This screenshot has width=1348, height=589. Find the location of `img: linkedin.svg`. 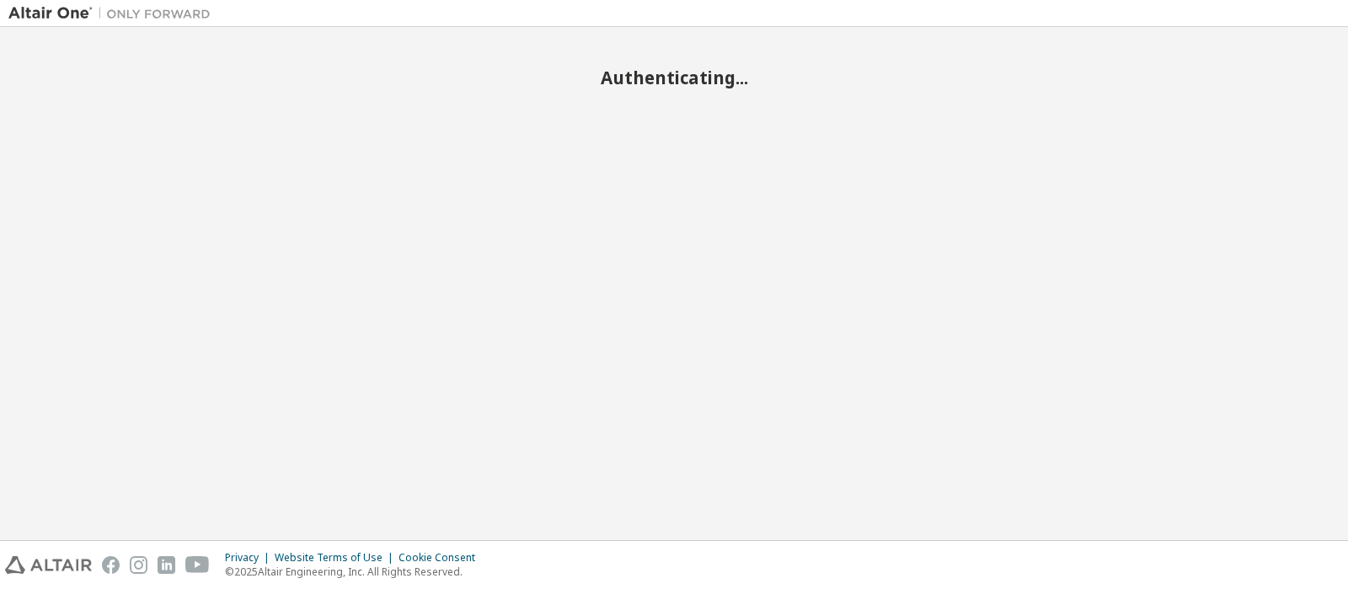

img: linkedin.svg is located at coordinates (166, 564).